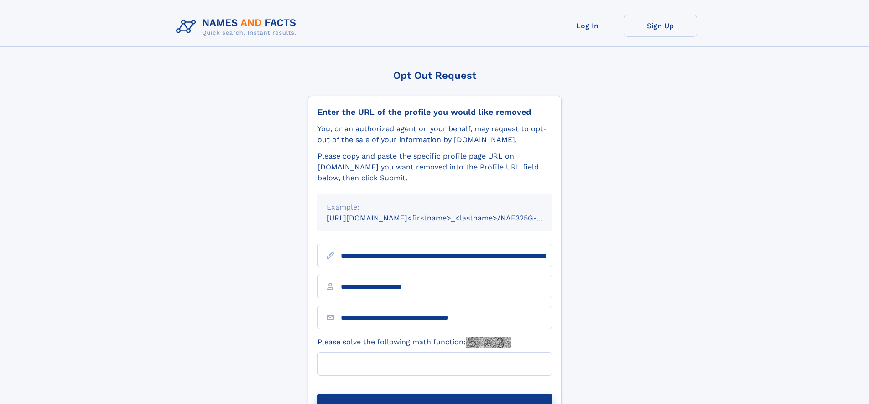 The image size is (869, 404). What do you see at coordinates (660, 26) in the screenshot?
I see `a: Sign Up` at bounding box center [660, 26].